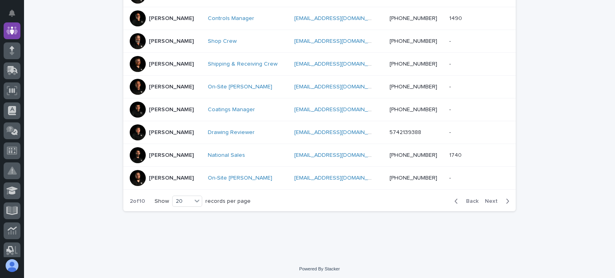 This screenshot has height=278, width=615. What do you see at coordinates (232, 110) in the screenshot?
I see `a: Coatings Manager` at bounding box center [232, 110].